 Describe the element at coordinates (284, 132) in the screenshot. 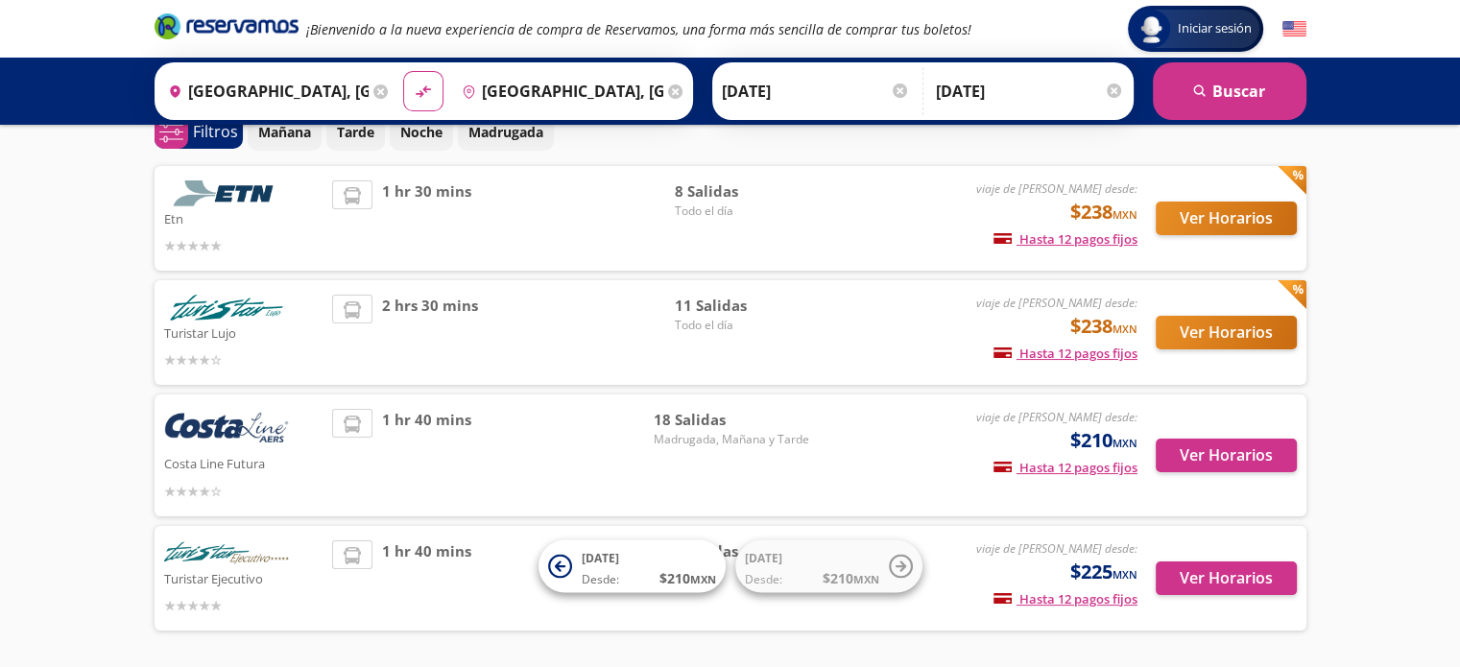

I see `p: Mañana` at that location.